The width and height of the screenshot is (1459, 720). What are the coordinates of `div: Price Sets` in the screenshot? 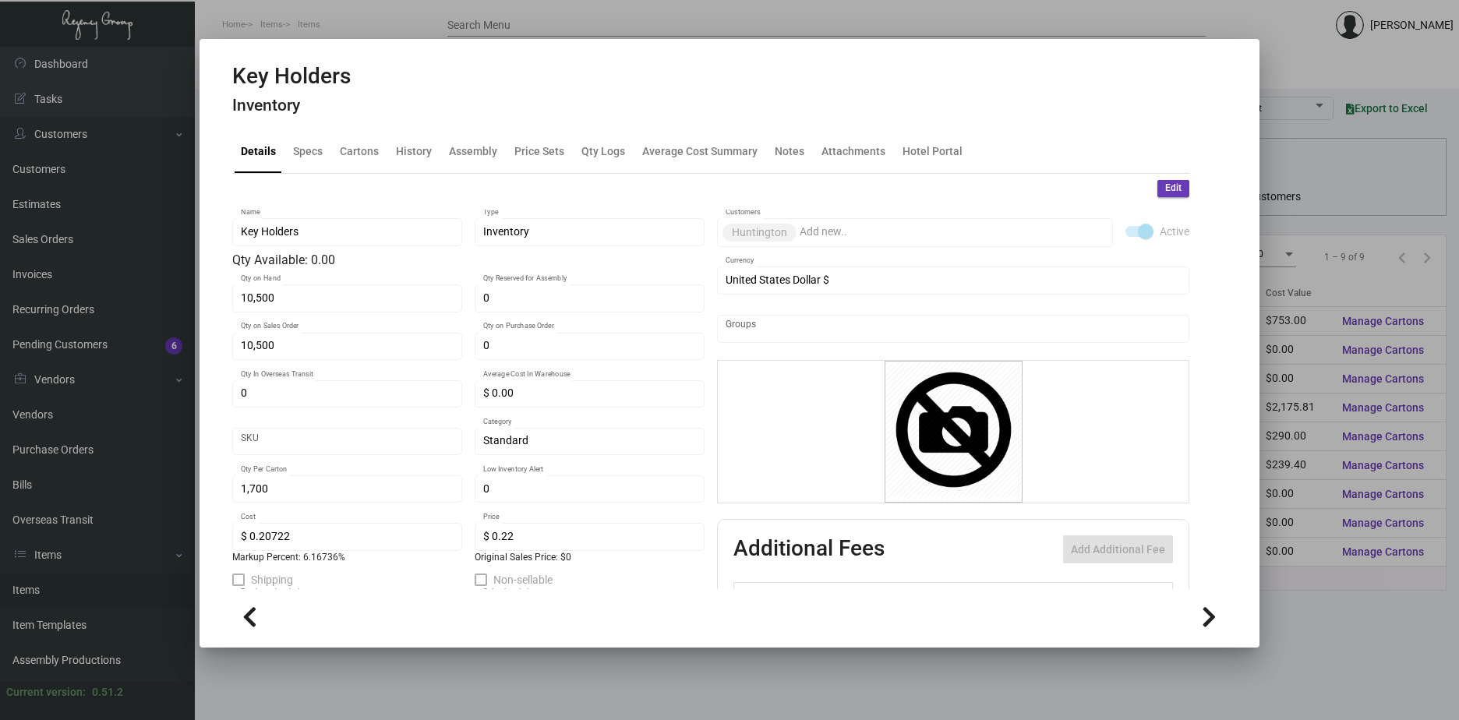 It's located at (539, 151).